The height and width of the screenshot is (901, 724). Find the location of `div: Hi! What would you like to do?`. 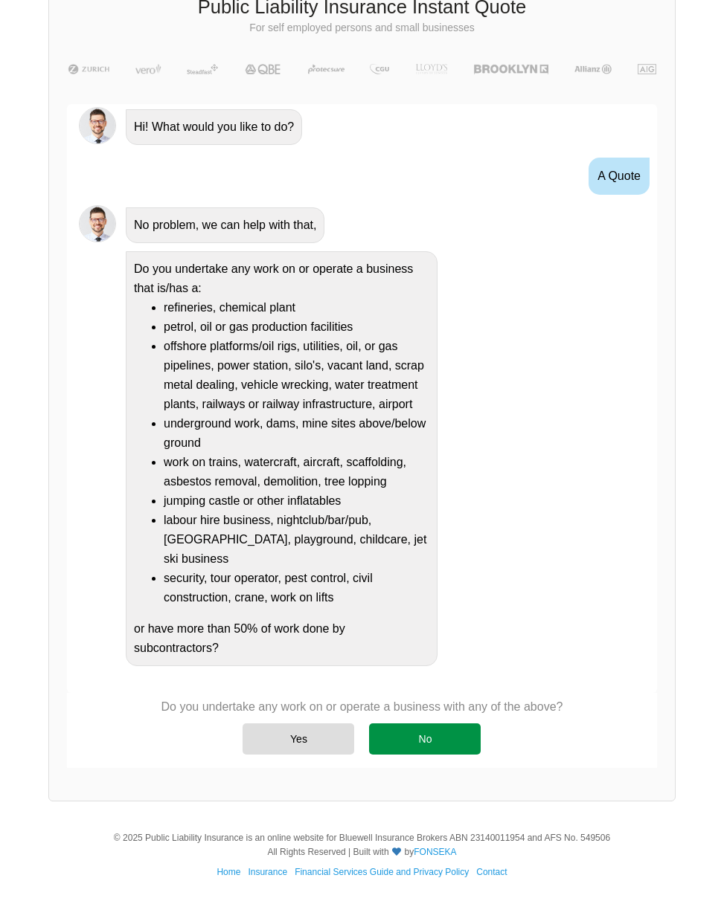

div: Hi! What would you like to do? is located at coordinates (213, 127).